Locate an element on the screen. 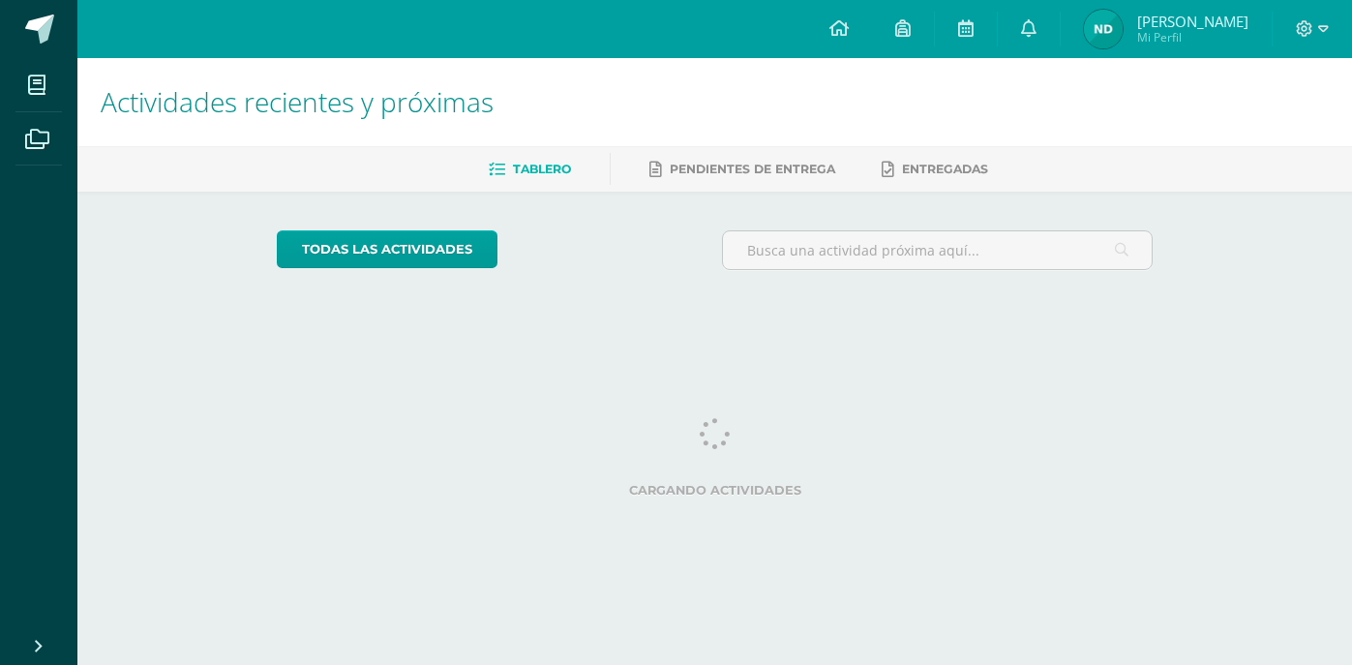  span: Entregadas is located at coordinates (945, 168).